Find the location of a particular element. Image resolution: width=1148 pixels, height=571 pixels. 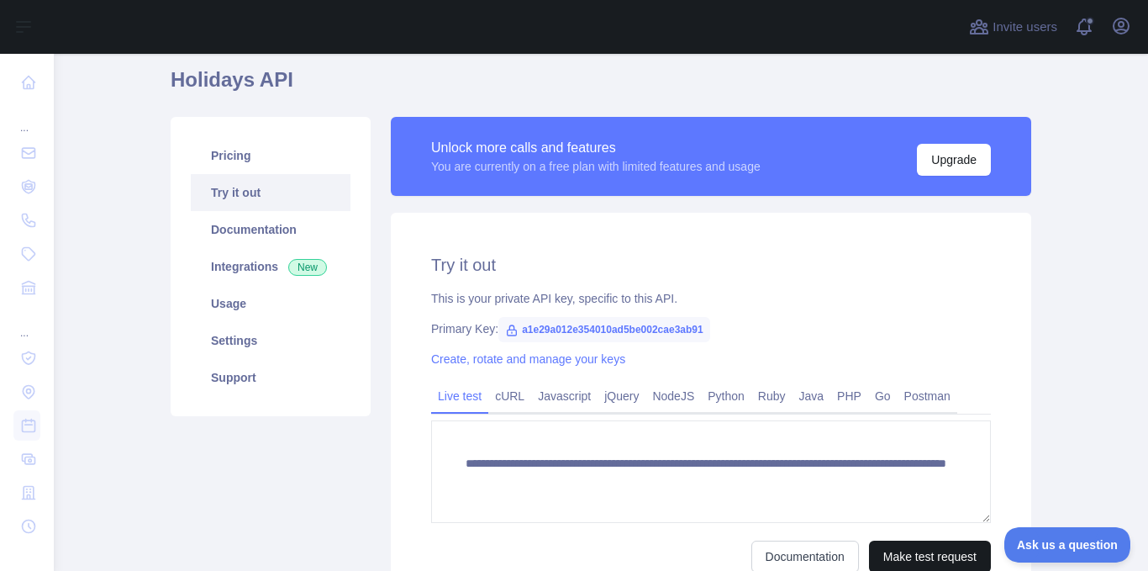

span: Invite users is located at coordinates (1025, 27).